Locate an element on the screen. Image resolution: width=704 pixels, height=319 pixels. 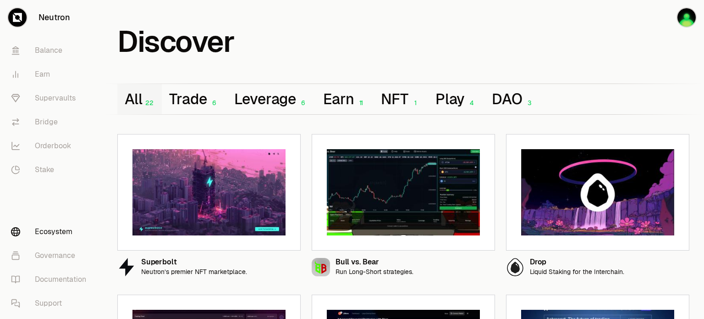
button: Play is located at coordinates (456, 99).